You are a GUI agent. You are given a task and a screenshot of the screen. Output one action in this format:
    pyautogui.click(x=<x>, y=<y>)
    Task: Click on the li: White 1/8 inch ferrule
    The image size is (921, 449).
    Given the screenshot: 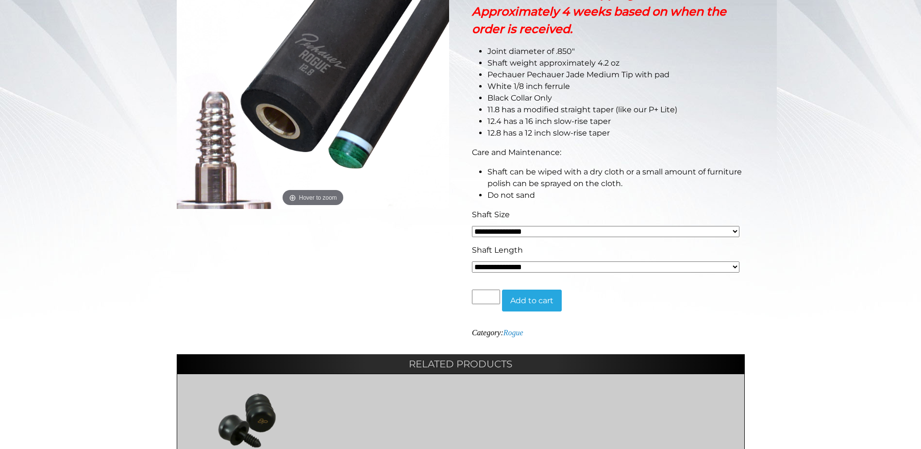 What is the action you would take?
    pyautogui.click(x=616, y=86)
    